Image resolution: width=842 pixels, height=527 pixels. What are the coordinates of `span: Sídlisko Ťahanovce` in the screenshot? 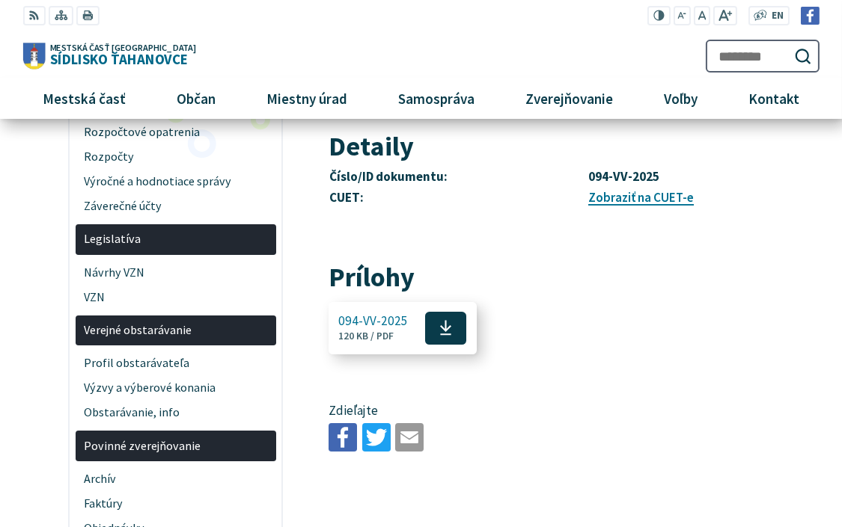 It's located at (120, 55).